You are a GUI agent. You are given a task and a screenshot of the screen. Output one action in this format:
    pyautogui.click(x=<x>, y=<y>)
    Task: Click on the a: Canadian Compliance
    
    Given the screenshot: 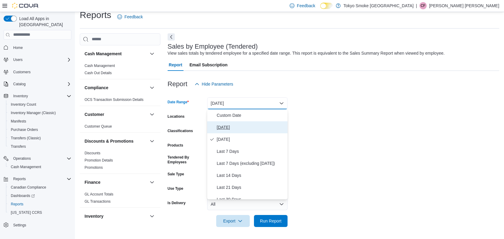 What is the action you would take?
    pyautogui.click(x=29, y=187)
    